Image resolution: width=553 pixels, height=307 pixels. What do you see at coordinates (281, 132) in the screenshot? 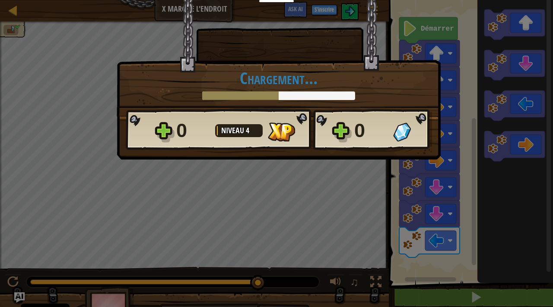
I see `img: XP gagnée` at bounding box center [281, 132].